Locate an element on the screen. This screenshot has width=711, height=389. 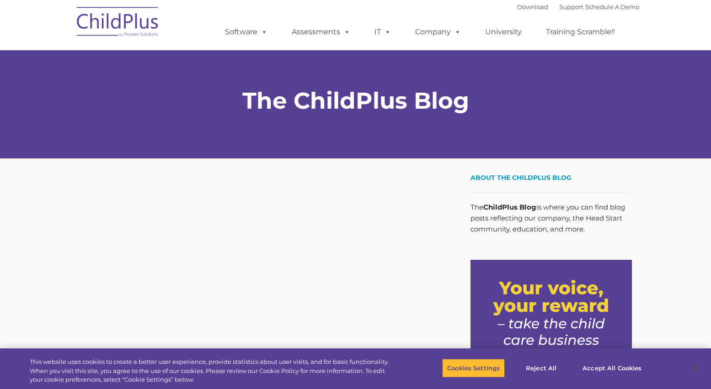
a: Software is located at coordinates (246, 32).